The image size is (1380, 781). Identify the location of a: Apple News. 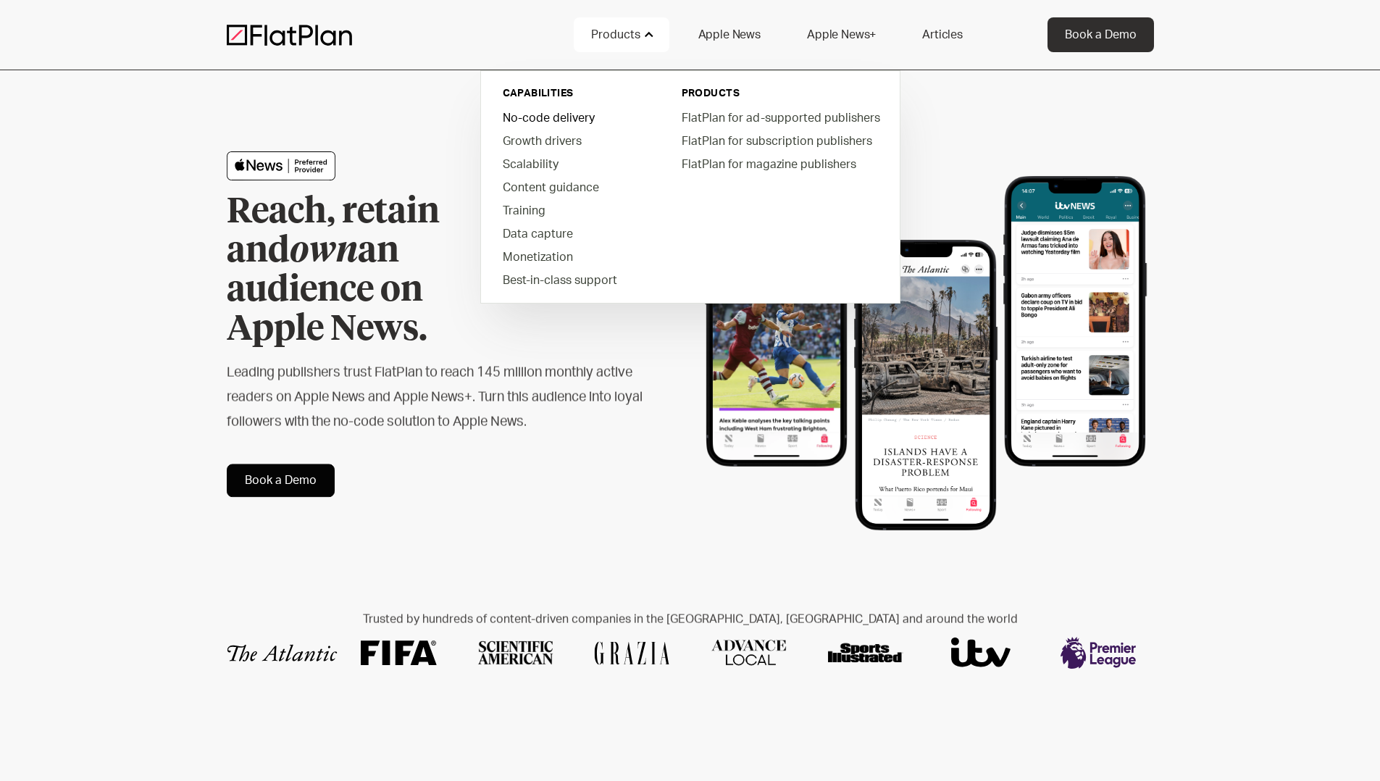
(730, 35).